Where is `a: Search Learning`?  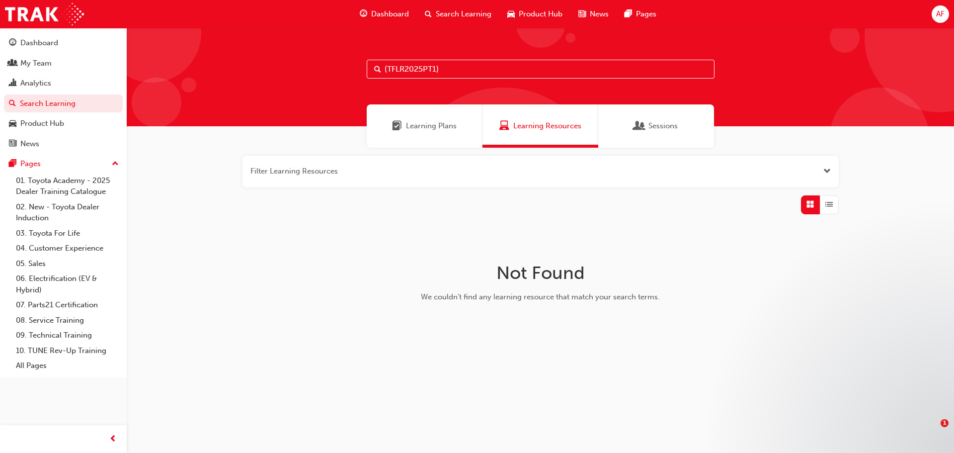 a: Search Learning is located at coordinates (63, 103).